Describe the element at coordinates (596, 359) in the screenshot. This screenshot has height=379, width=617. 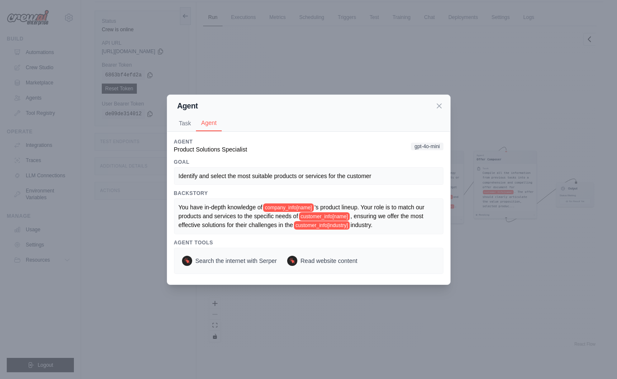
I see `div: Widget de chat` at that location.